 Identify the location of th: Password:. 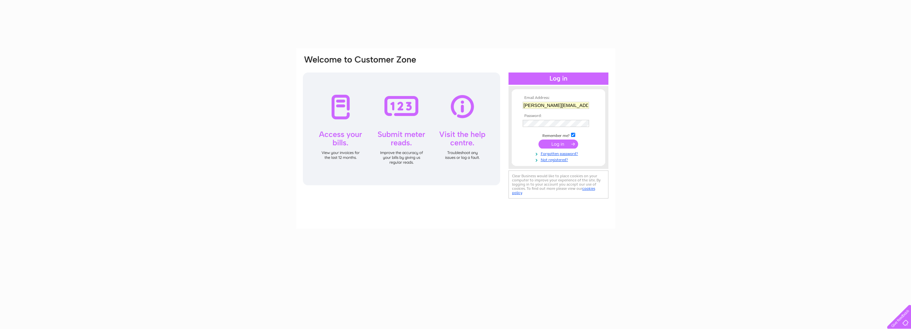
(559, 116).